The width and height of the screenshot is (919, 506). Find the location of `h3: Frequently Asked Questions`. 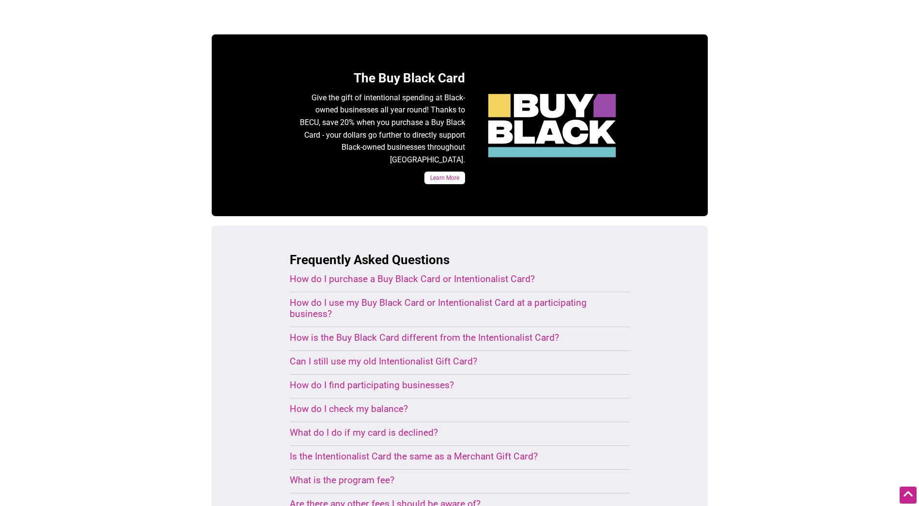

h3: Frequently Asked Questions is located at coordinates (460, 260).